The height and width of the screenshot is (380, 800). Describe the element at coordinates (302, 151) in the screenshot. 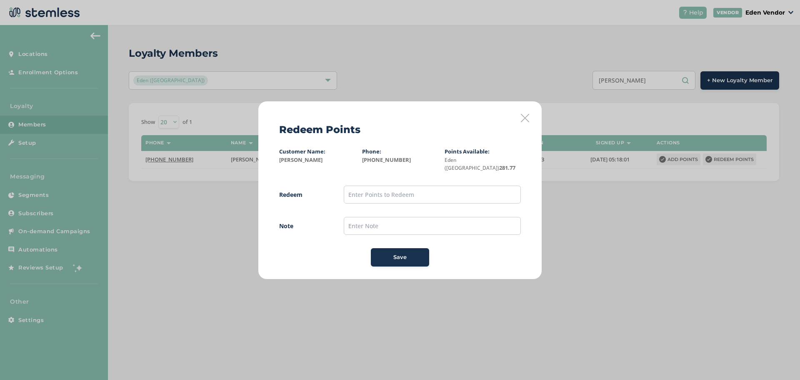

I see `label: Customer Name:` at that location.